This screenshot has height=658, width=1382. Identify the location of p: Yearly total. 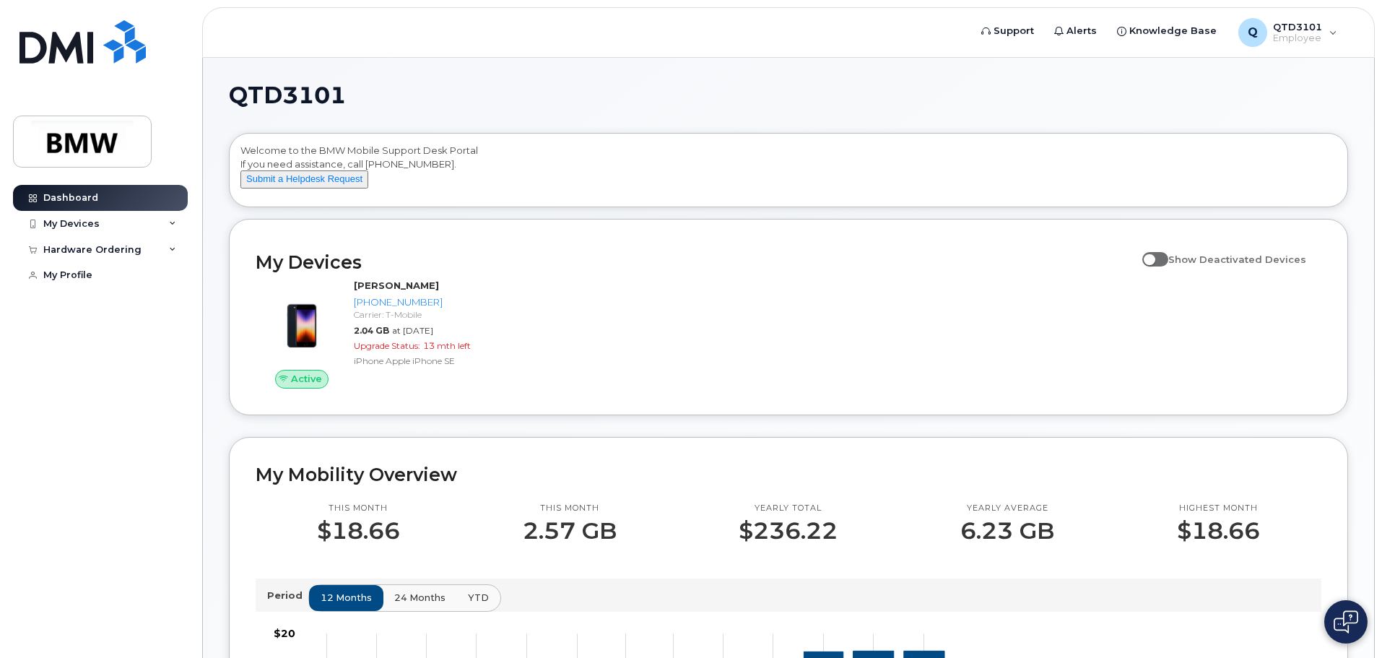
(788, 508).